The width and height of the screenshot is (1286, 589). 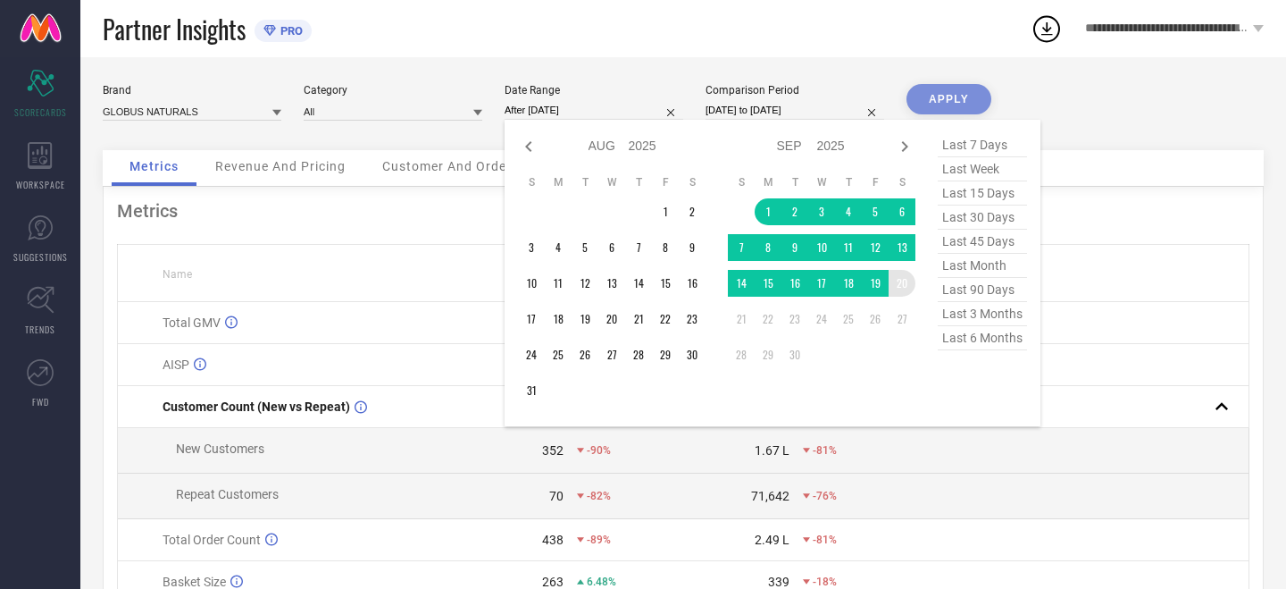 I want to click on td: Wed Aug 20 2025, so click(x=612, y=319).